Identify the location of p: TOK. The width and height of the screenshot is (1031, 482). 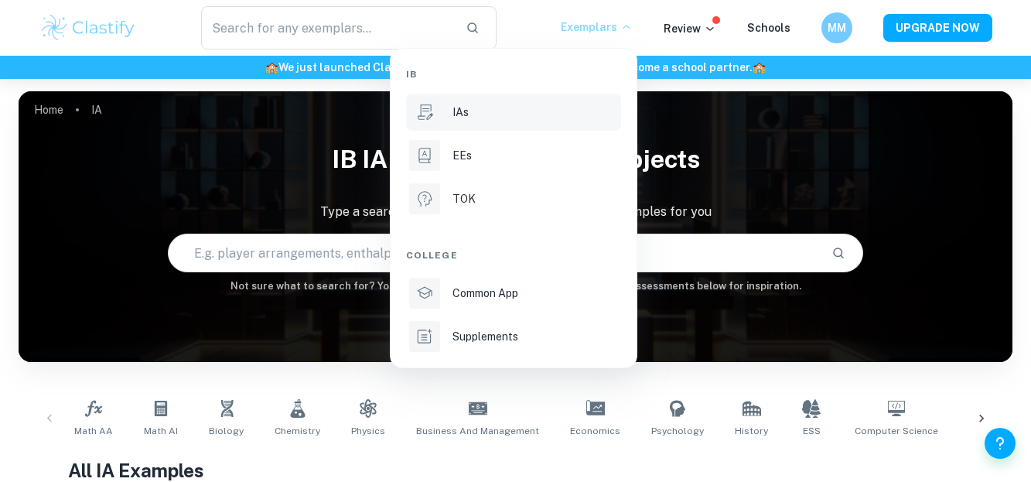
(464, 199).